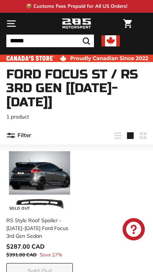 The height and width of the screenshot is (272, 153). I want to click on span: $287.00 CAD, so click(25, 246).